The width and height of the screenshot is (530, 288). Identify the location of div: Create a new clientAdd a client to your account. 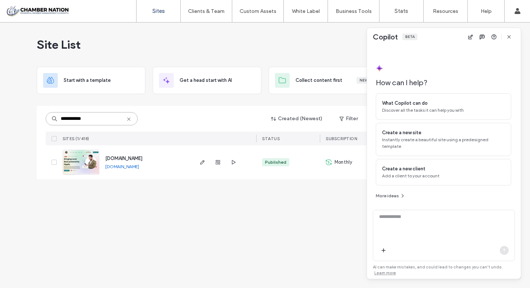
(444, 172).